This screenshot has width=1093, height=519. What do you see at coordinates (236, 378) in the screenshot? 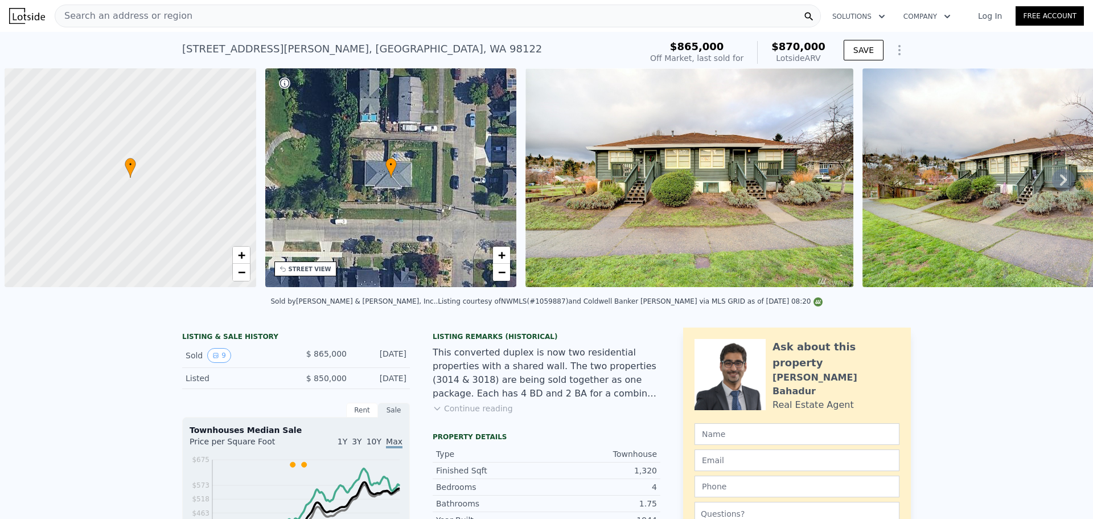
I see `div: Listed` at bounding box center [236, 378].